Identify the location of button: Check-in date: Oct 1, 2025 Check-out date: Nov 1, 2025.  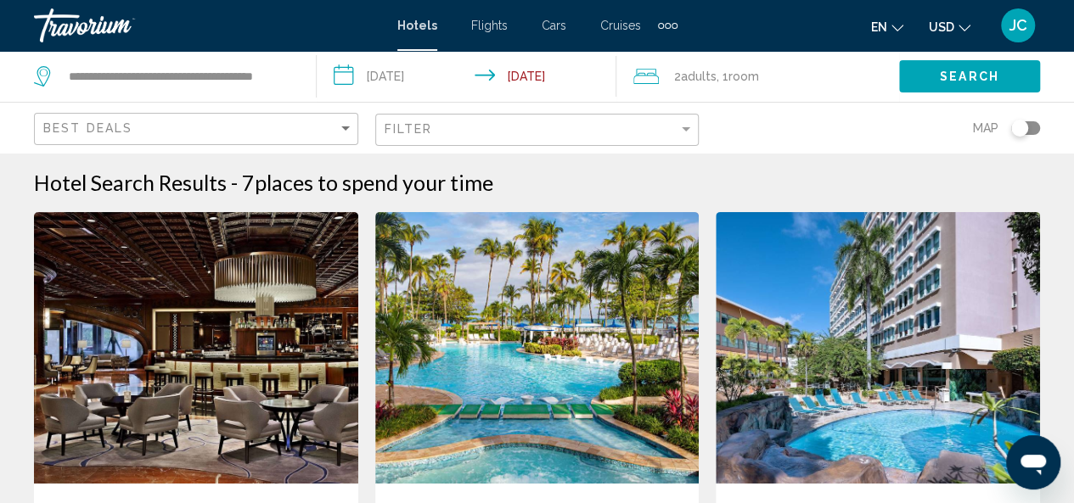
(466, 76).